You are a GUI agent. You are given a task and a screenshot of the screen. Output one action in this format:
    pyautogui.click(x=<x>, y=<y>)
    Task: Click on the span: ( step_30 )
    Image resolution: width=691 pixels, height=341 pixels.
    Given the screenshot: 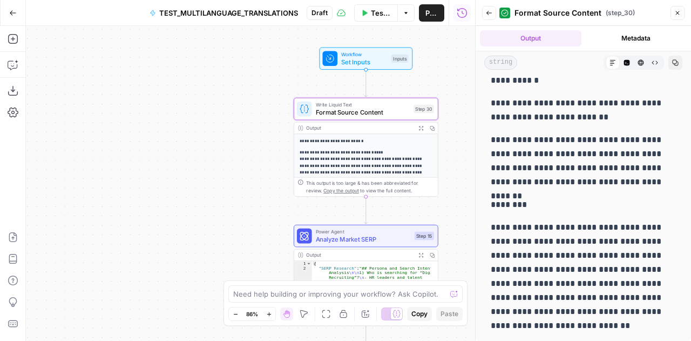 What is the action you would take?
    pyautogui.click(x=620, y=13)
    